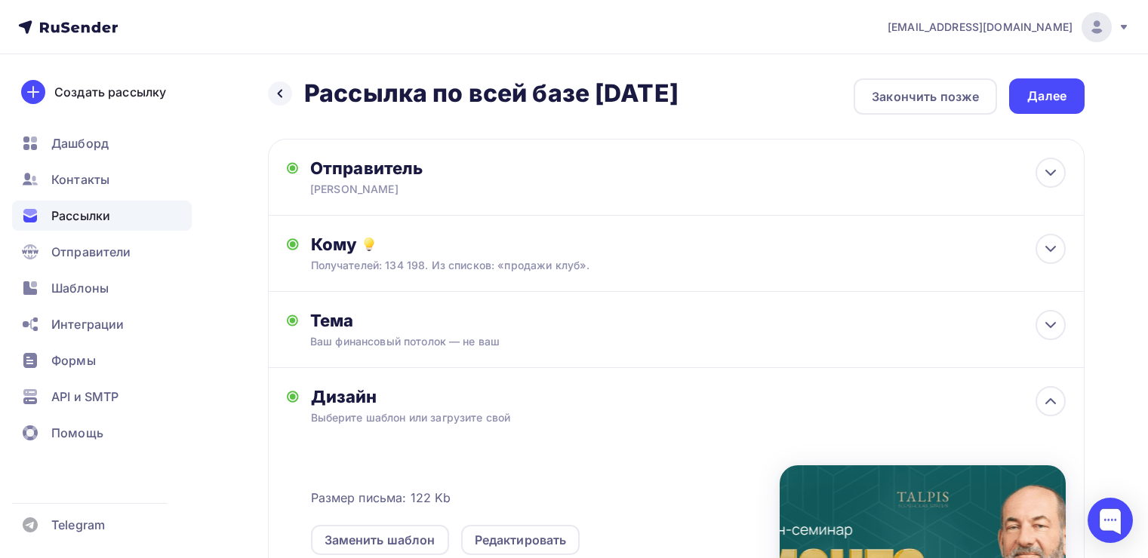 This screenshot has width=1148, height=558. Describe the element at coordinates (102, 143) in the screenshot. I see `a: Дашборд` at that location.